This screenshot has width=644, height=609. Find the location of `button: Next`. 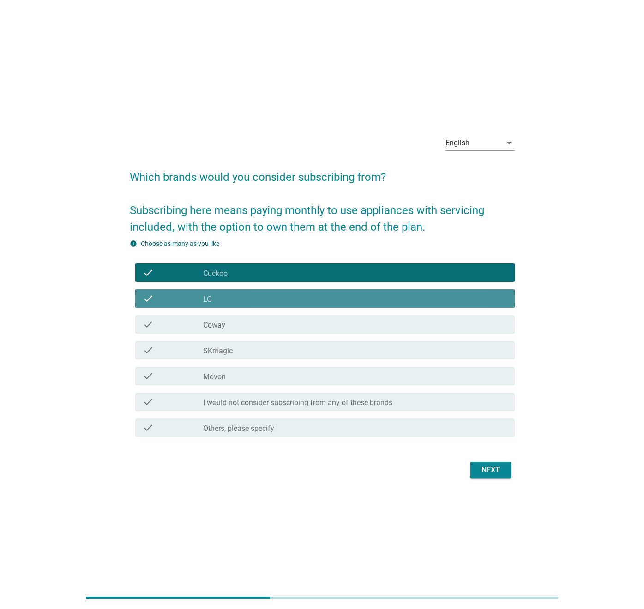

button: Next is located at coordinates (491, 470).